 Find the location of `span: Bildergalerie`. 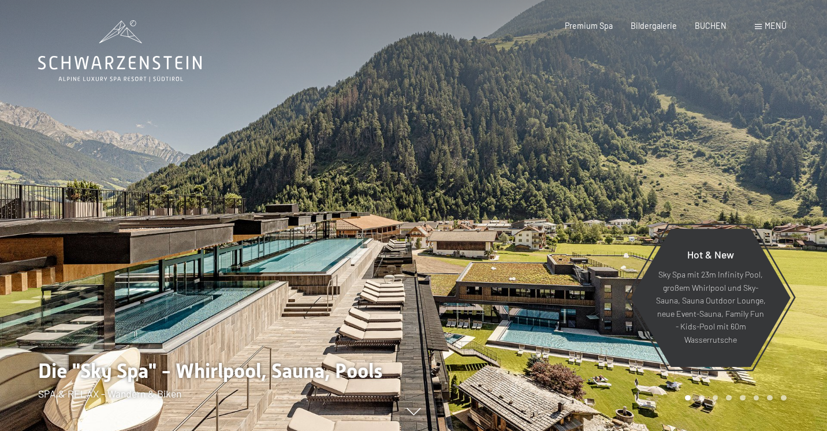

span: Bildergalerie is located at coordinates (654, 25).